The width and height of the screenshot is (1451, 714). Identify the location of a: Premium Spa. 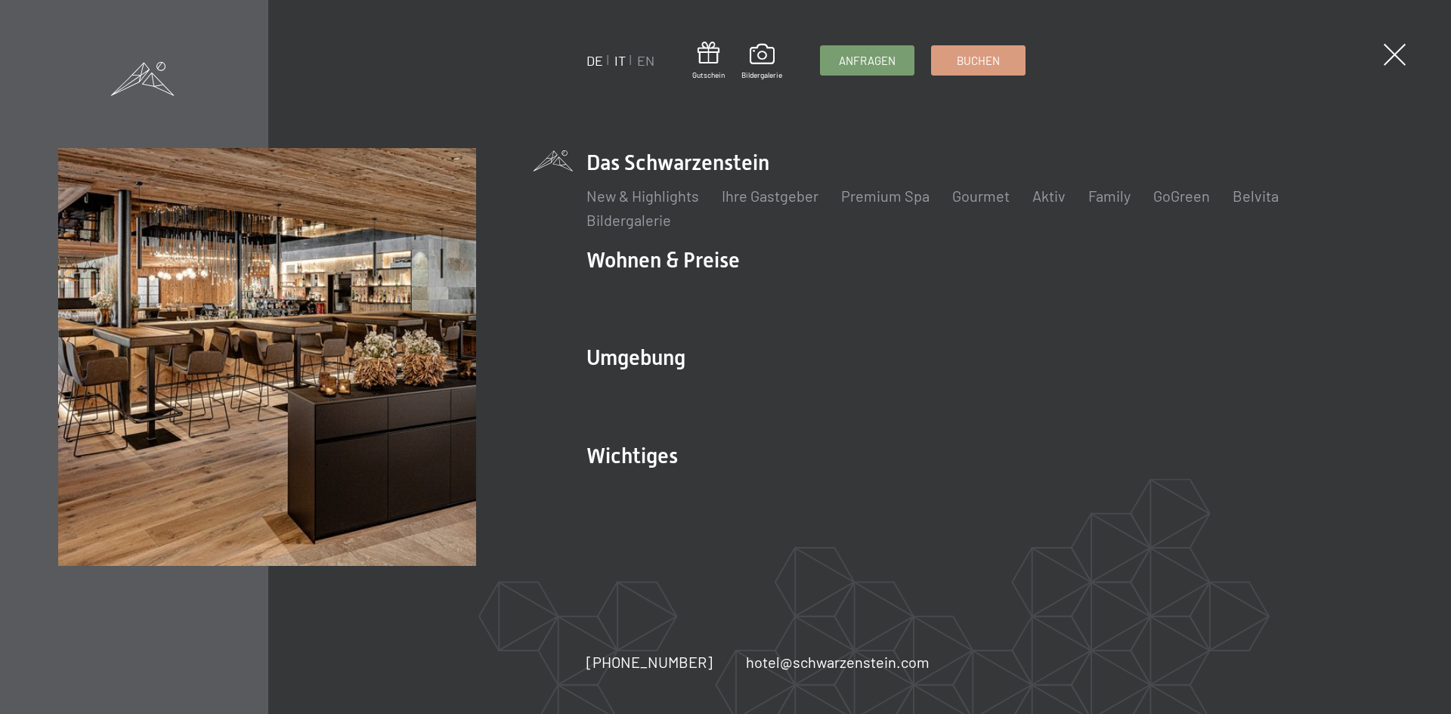
(885, 196).